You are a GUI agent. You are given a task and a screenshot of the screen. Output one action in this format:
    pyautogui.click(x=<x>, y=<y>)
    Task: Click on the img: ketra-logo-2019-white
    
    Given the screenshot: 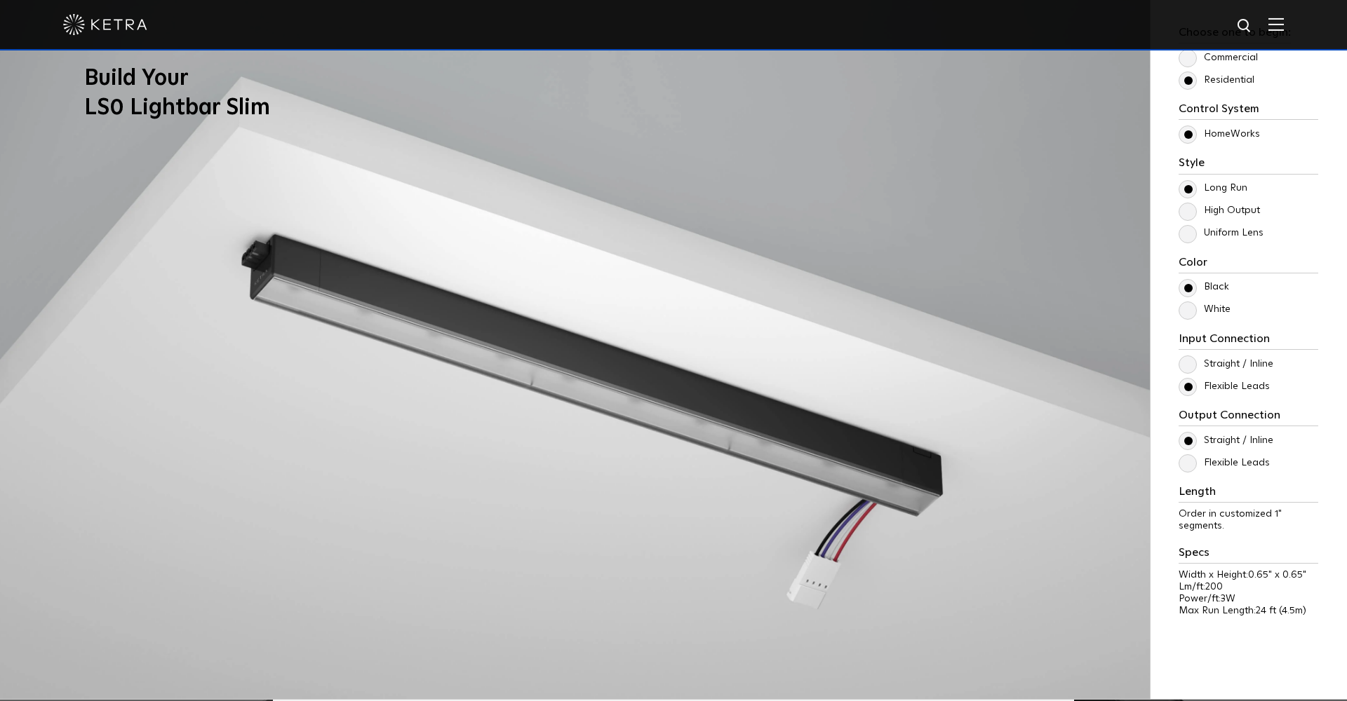 What is the action you would take?
    pyautogui.click(x=105, y=25)
    